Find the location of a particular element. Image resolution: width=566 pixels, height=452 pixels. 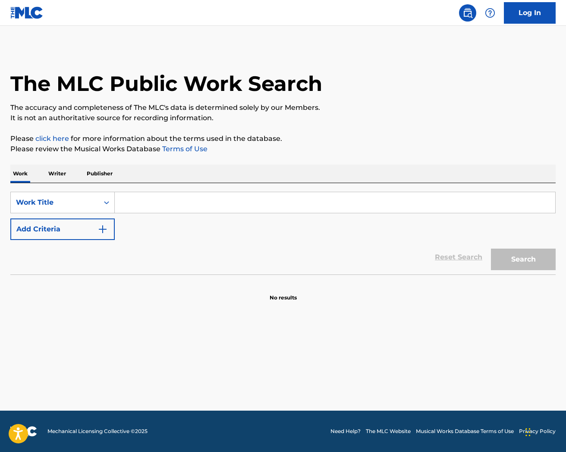

p: Please for more information about the terms used in the database. is located at coordinates (283, 139).